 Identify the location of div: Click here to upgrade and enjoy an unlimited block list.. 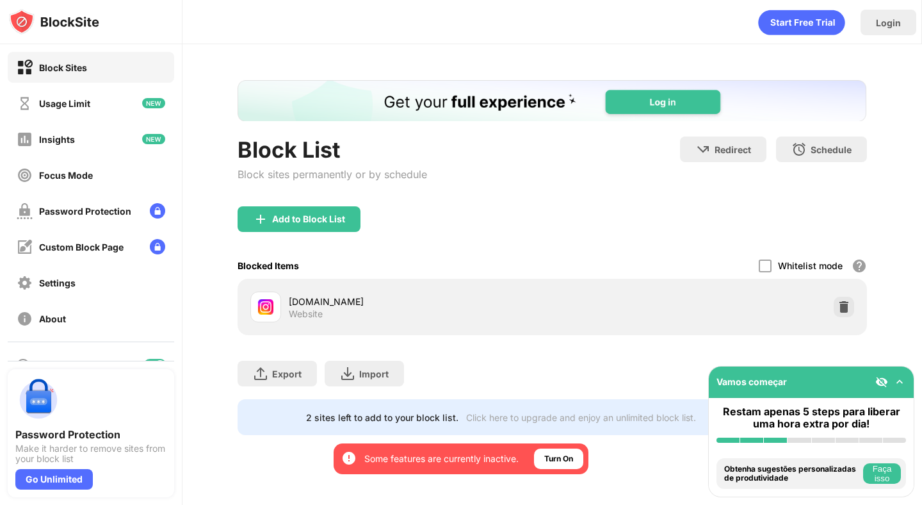
(581, 417).